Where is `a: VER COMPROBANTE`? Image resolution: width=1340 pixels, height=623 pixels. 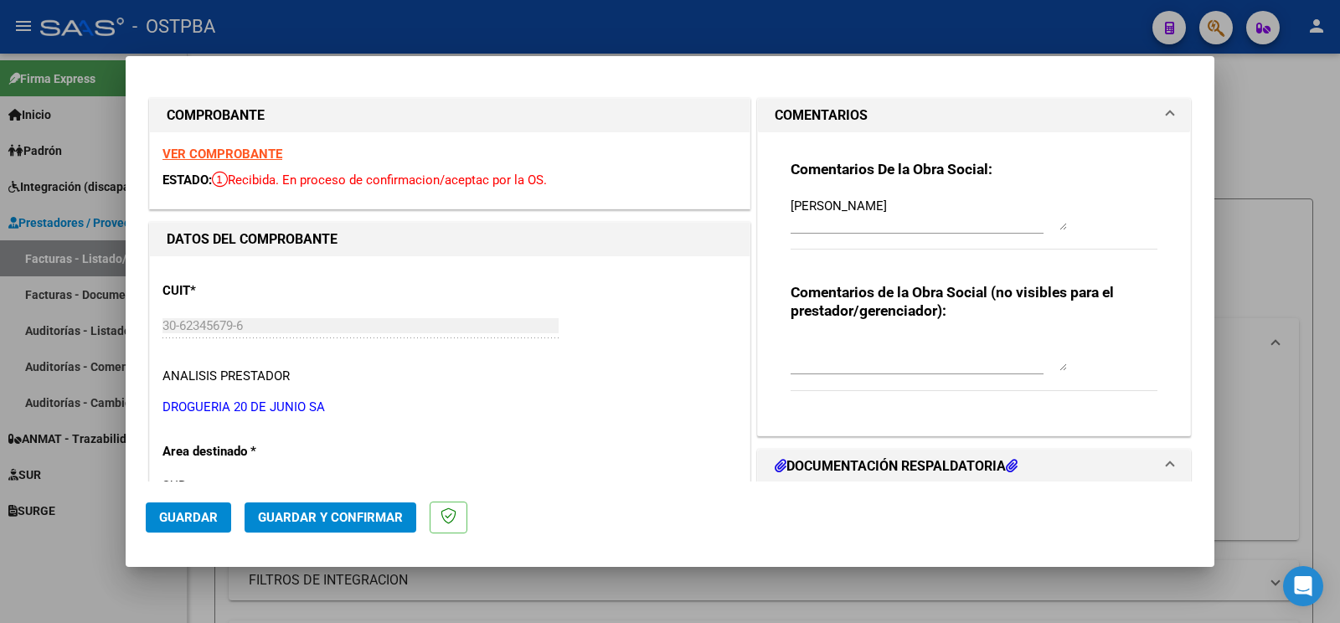 a: VER COMPROBANTE is located at coordinates (222, 154).